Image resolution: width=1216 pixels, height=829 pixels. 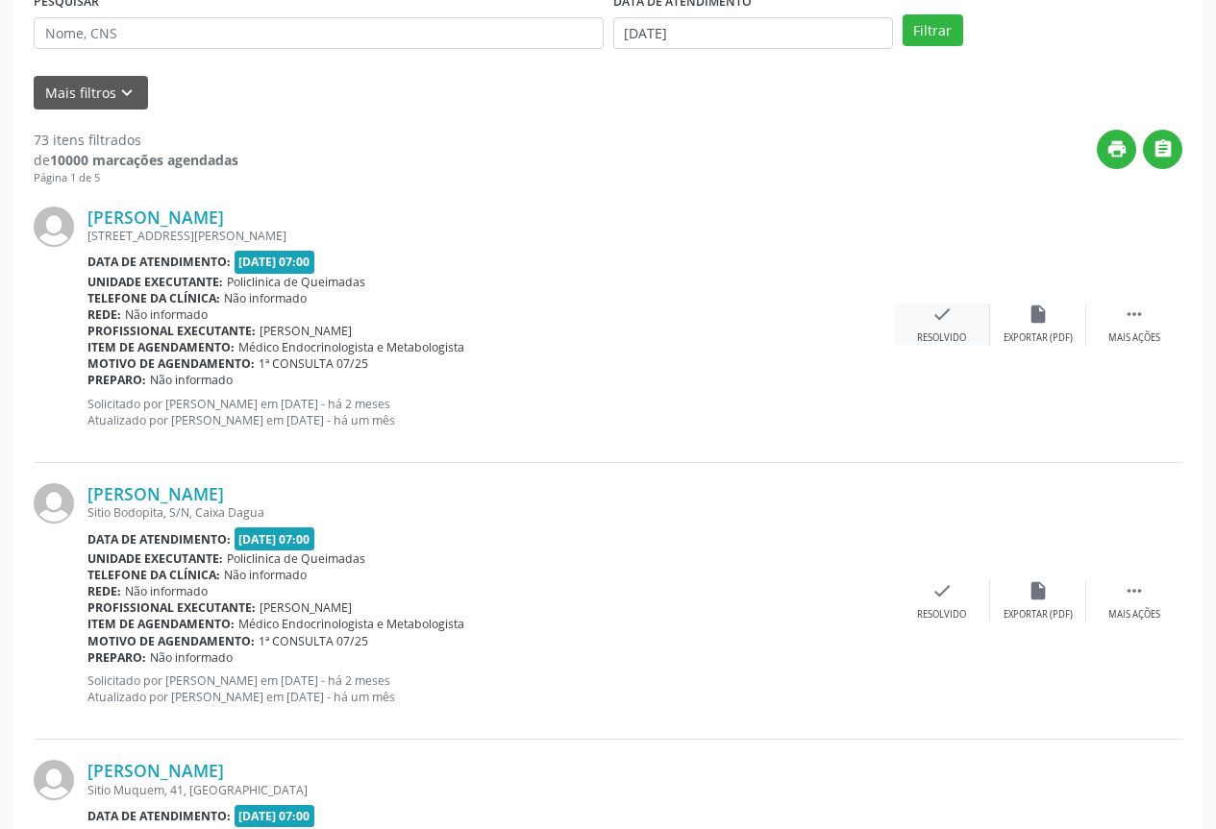 I want to click on button: Mais filtroskeyboard_arrow_down, so click(x=90, y=92).